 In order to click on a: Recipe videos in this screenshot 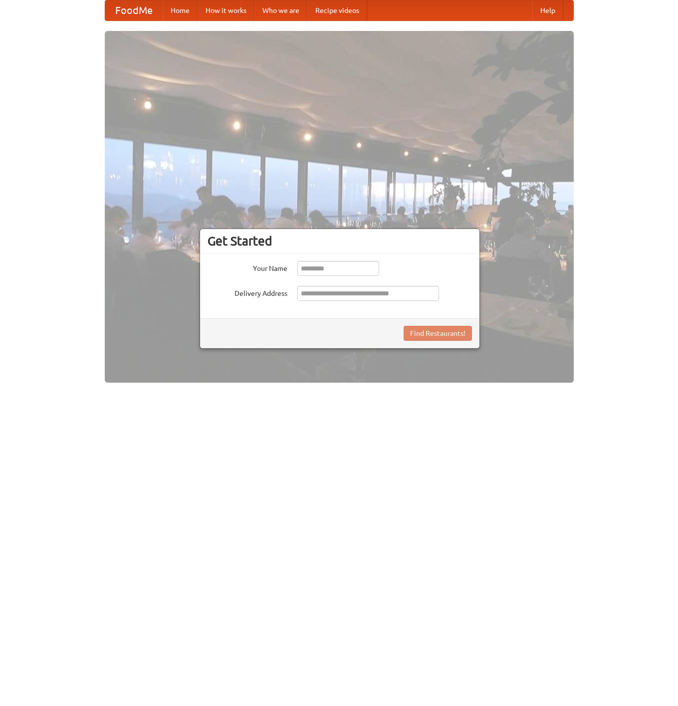, I will do `click(337, 10)`.